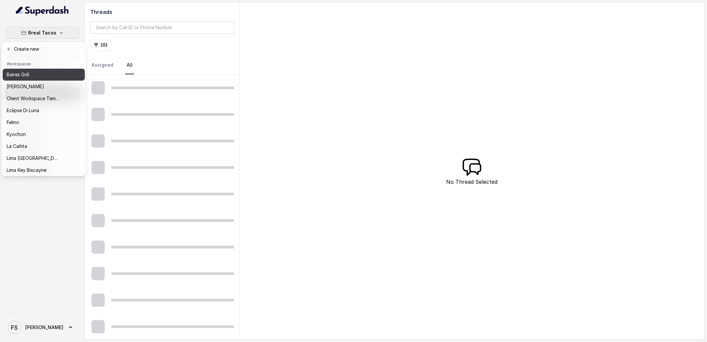 The width and height of the screenshot is (707, 342). I want to click on p: Felino, so click(13, 122).